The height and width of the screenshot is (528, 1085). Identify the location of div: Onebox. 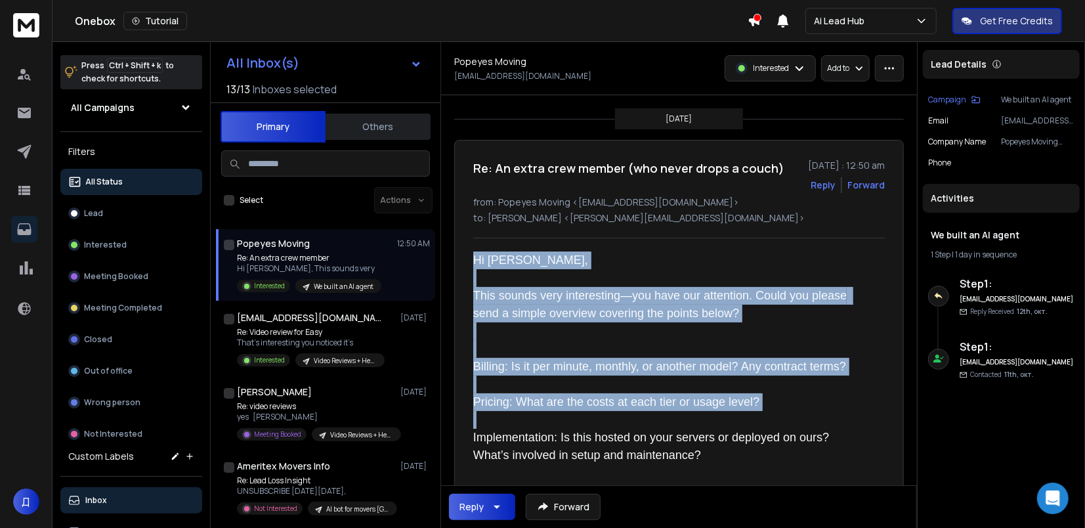
(411, 21).